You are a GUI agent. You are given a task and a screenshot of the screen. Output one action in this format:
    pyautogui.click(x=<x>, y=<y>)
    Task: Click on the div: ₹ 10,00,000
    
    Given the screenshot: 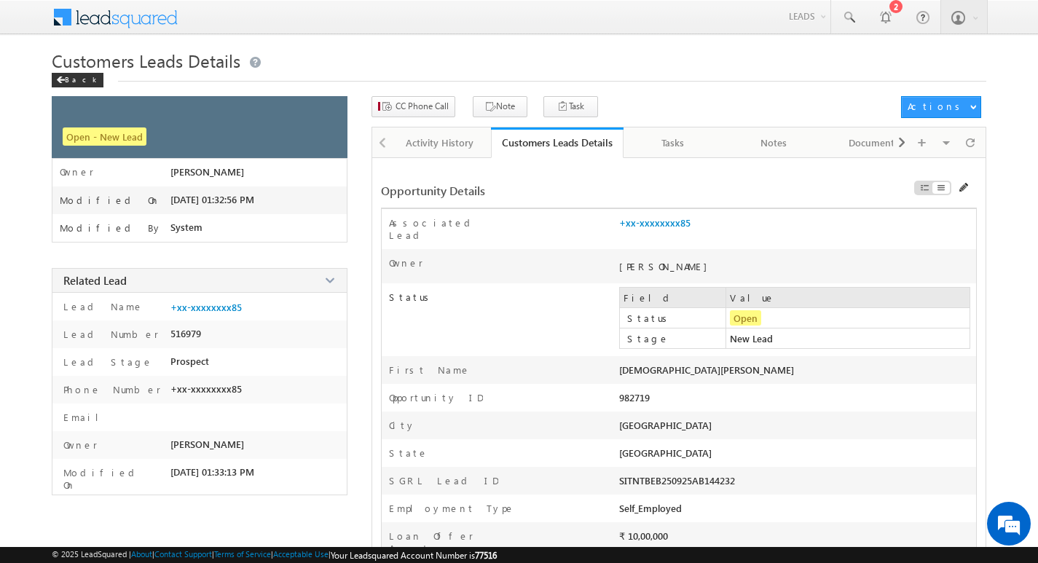 What is the action you would take?
    pyautogui.click(x=726, y=540)
    